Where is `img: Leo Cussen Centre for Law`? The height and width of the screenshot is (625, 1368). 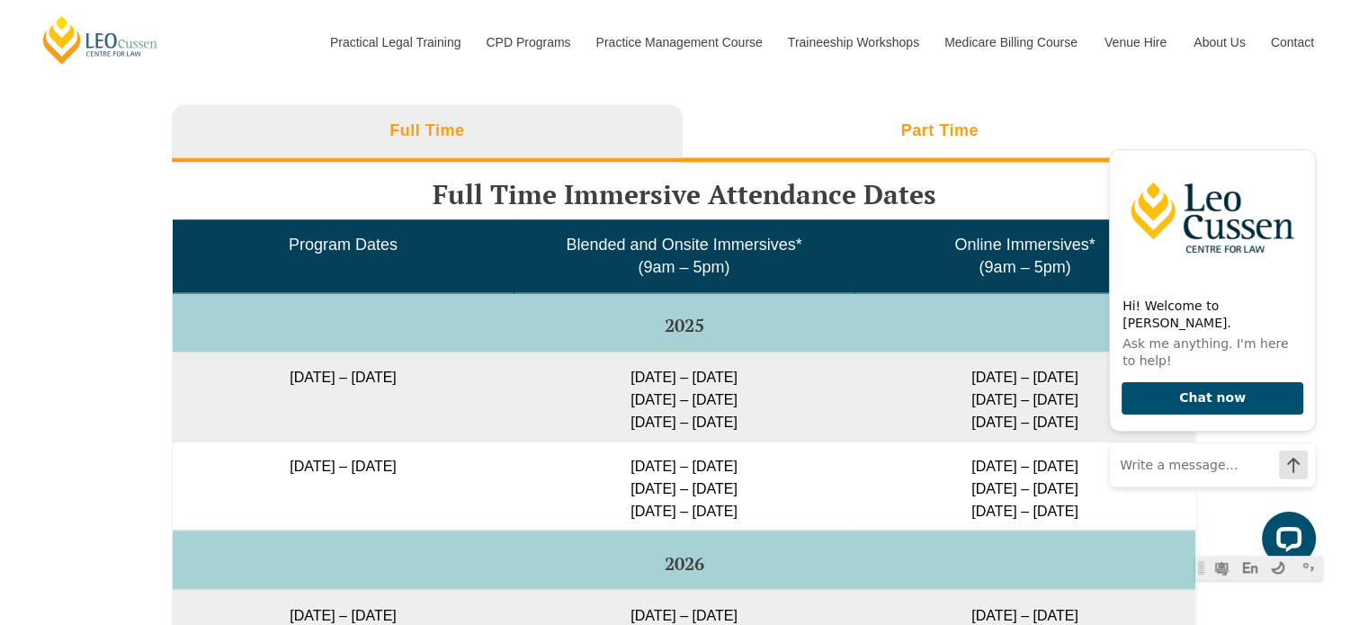
img: Leo Cussen Centre for Law is located at coordinates (118, 84).